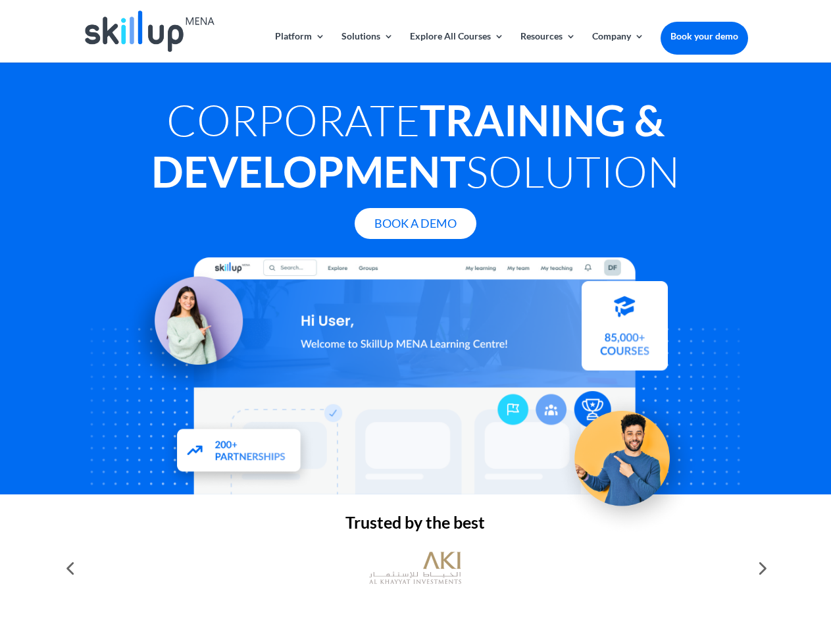  What do you see at coordinates (721, 561) in the screenshot?
I see `div: Chat Widget` at bounding box center [721, 561].